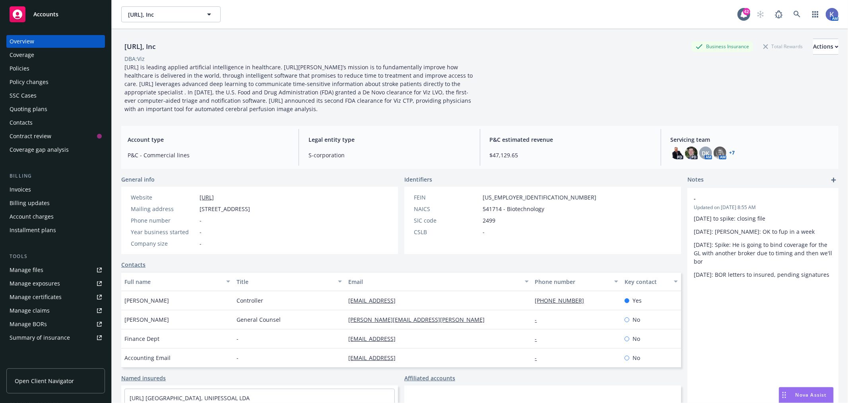  Describe the element at coordinates (783, 46) in the screenshot. I see `div: Total Rewards` at that location.